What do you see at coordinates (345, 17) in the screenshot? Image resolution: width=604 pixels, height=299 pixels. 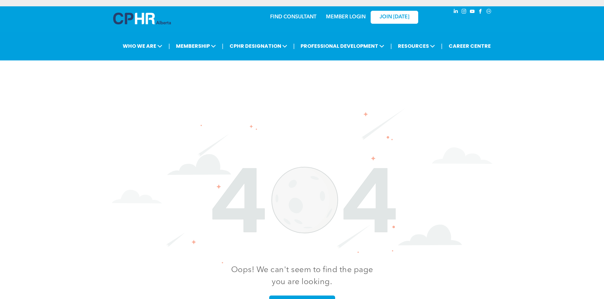 I see `a: MEMBER LOGIN` at bounding box center [345, 17].